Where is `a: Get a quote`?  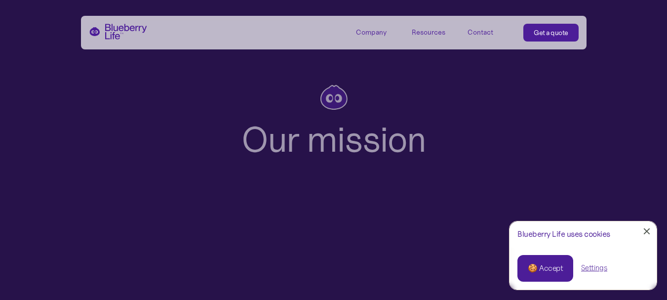
a: Get a quote is located at coordinates (551, 33).